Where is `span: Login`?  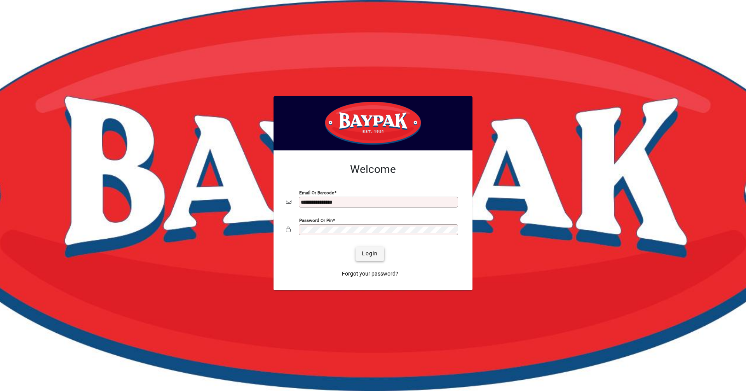 span: Login is located at coordinates (369, 253).